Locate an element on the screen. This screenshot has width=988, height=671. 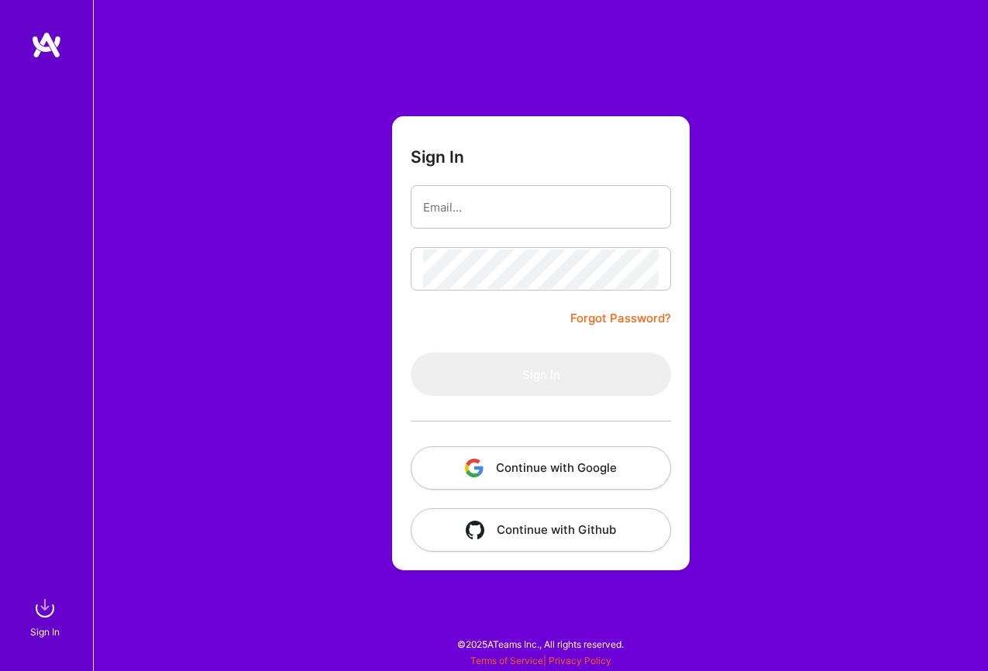
img: sign in is located at coordinates (45, 608).